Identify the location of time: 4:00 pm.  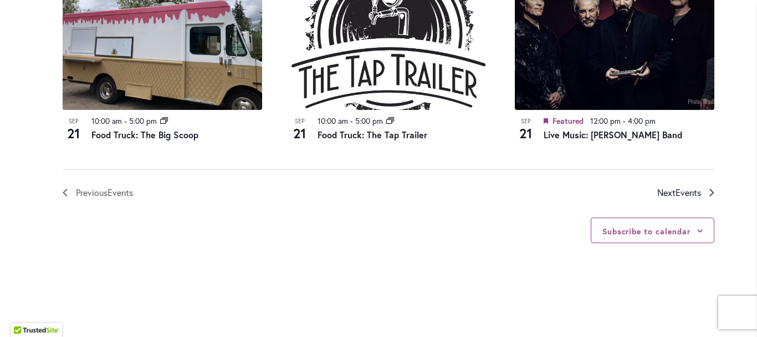
(642, 120).